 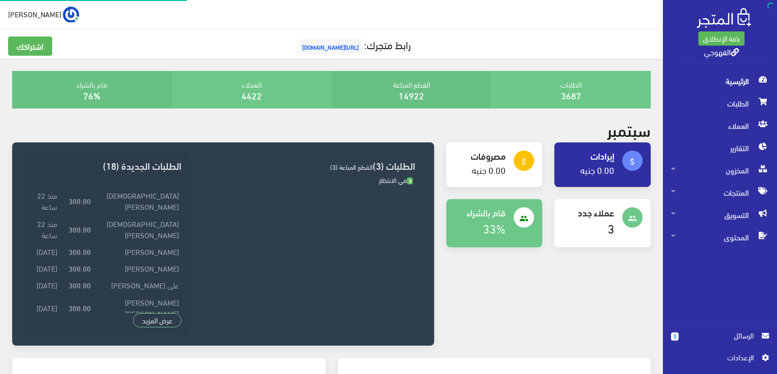 I want to click on span: التقارير, so click(x=720, y=148).